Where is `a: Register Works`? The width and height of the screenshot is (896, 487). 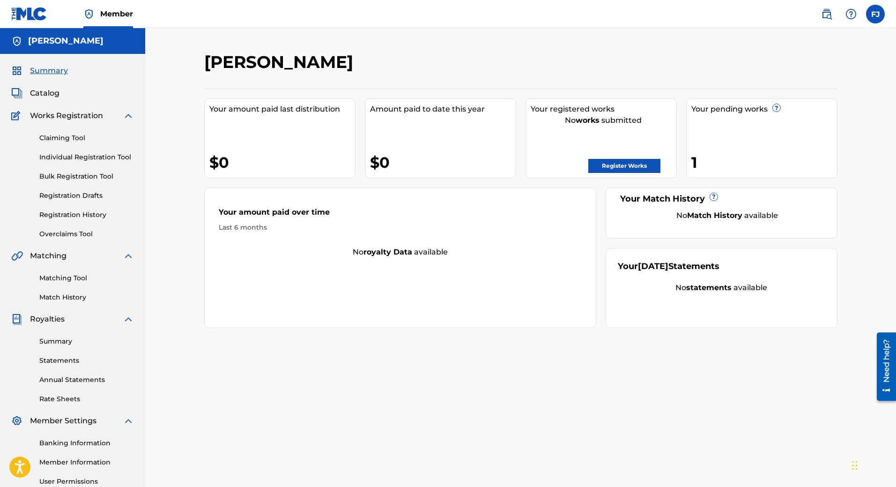
a: Register Works is located at coordinates (624, 166).